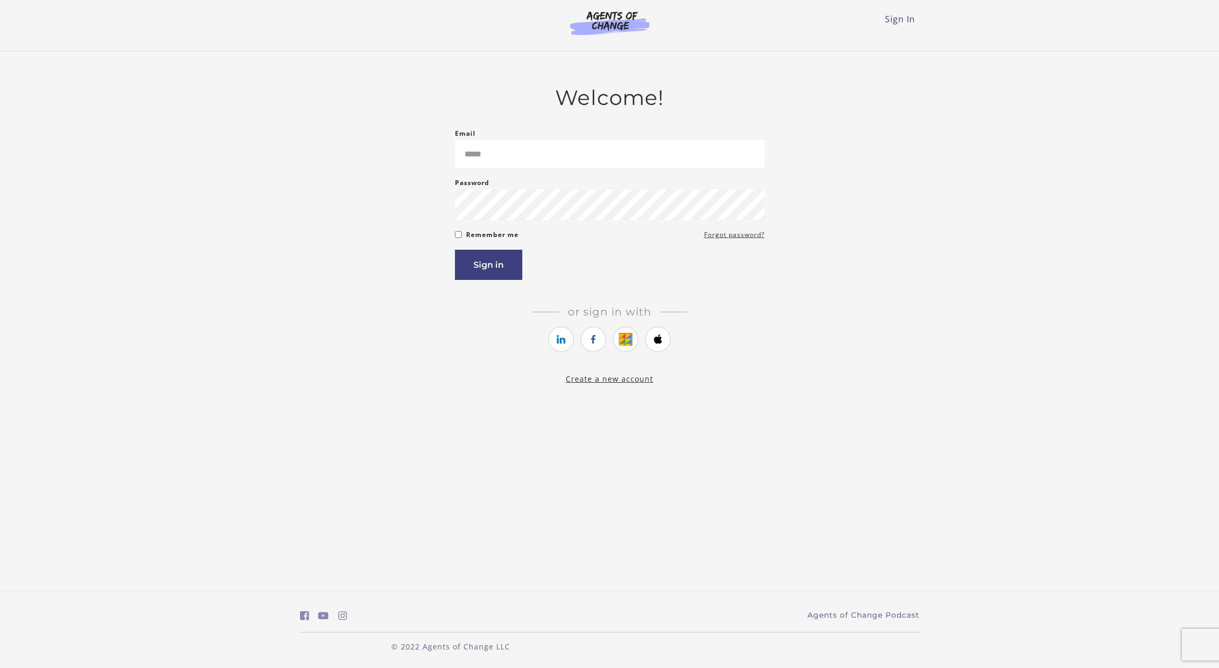  Describe the element at coordinates (735, 235) in the screenshot. I see `a: Forgot password?` at that location.